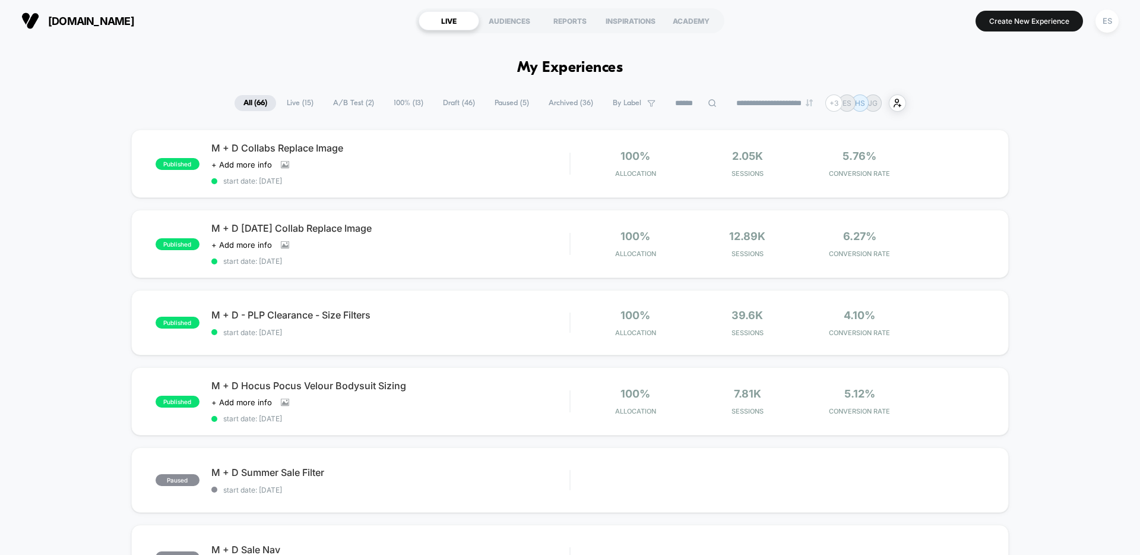  Describe the element at coordinates (571, 103) in the screenshot. I see `span: Archived ( 36 )` at that location.